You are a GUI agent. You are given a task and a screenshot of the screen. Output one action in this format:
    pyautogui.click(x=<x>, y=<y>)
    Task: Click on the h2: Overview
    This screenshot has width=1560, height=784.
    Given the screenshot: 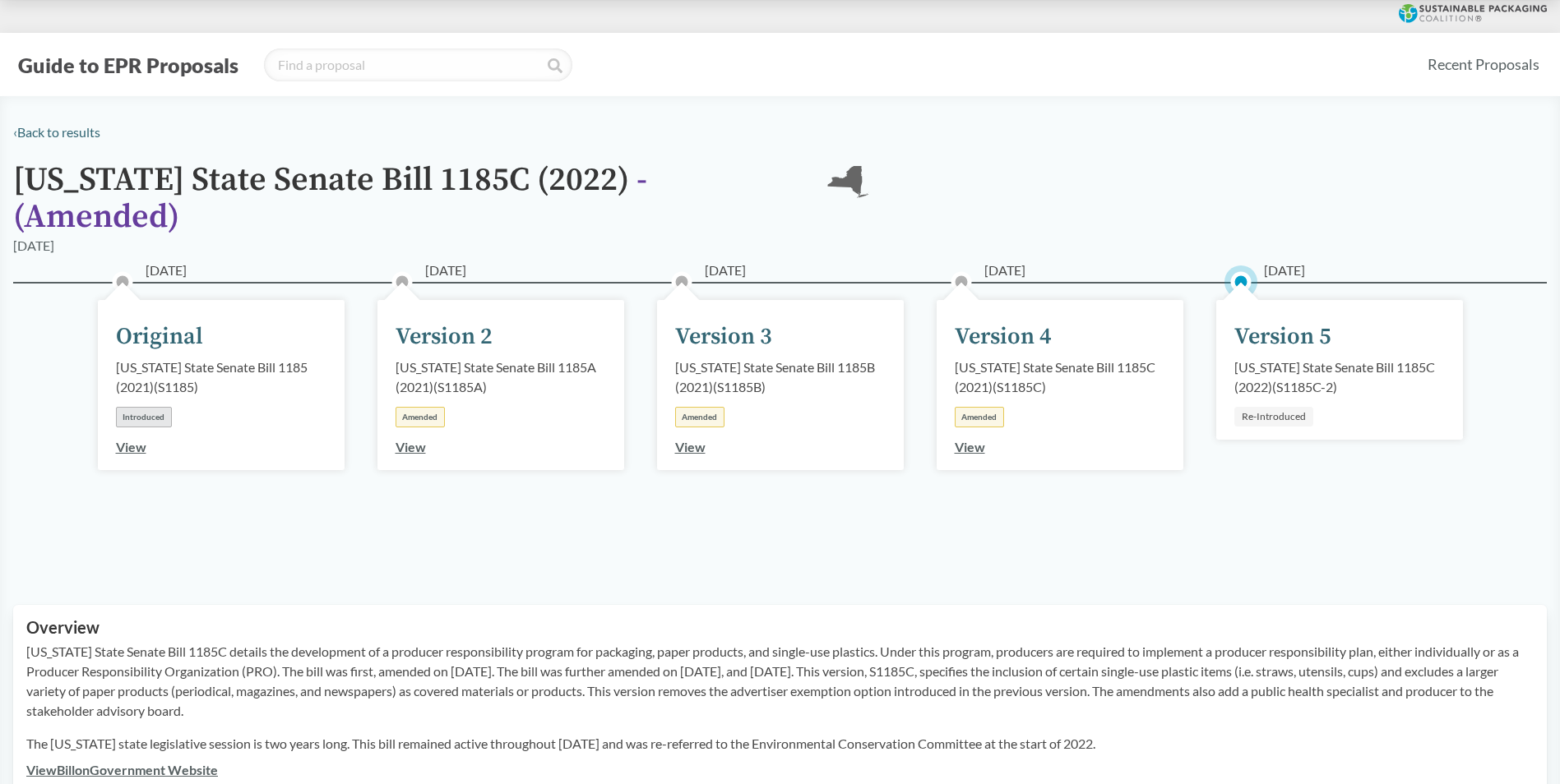 What is the action you would take?
    pyautogui.click(x=780, y=627)
    